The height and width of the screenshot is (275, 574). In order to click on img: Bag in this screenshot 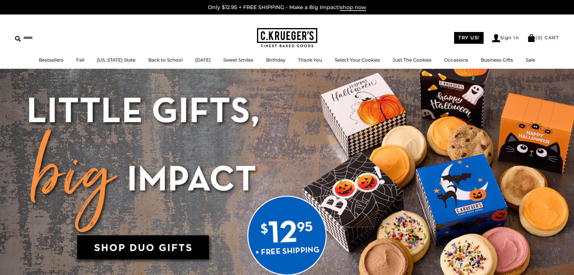, I will do `click(532, 38)`.